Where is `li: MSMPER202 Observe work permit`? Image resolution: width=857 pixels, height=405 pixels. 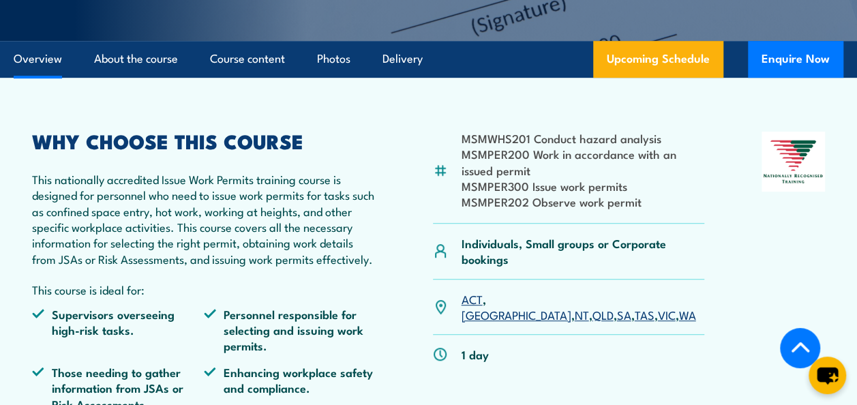 li: MSMPER202 Observe work permit is located at coordinates (582, 201).